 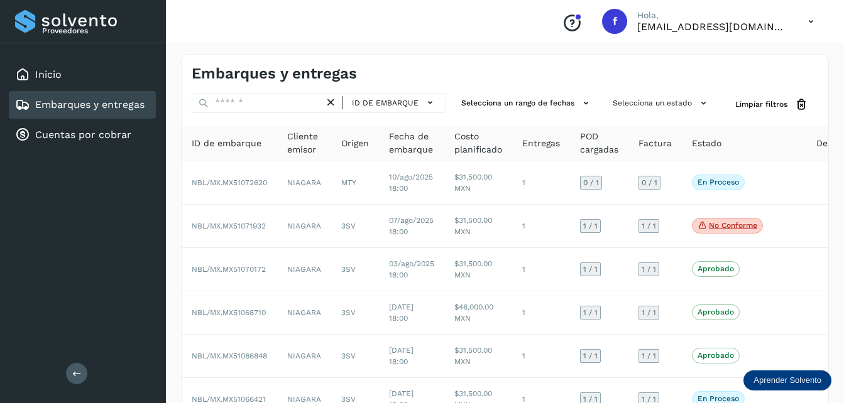 I want to click on span: NBL/MX.MX51068710, so click(x=229, y=313).